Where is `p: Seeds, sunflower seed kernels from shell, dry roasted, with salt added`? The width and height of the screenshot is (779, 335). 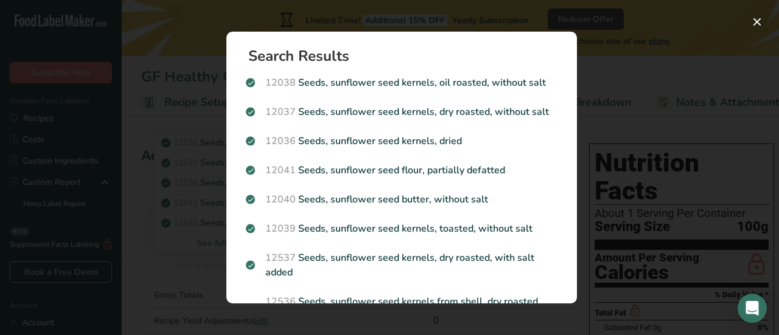
p: Seeds, sunflower seed kernels from shell, dry roasted, with salt added is located at coordinates (402, 309).